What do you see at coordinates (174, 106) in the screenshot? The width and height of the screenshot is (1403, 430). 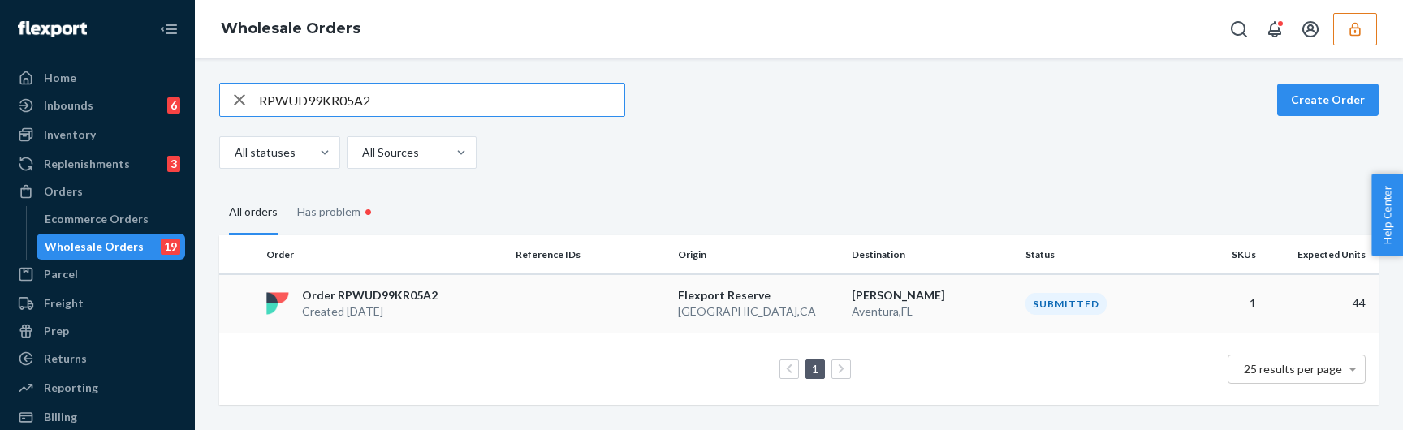 I see `div: 6` at bounding box center [174, 106].